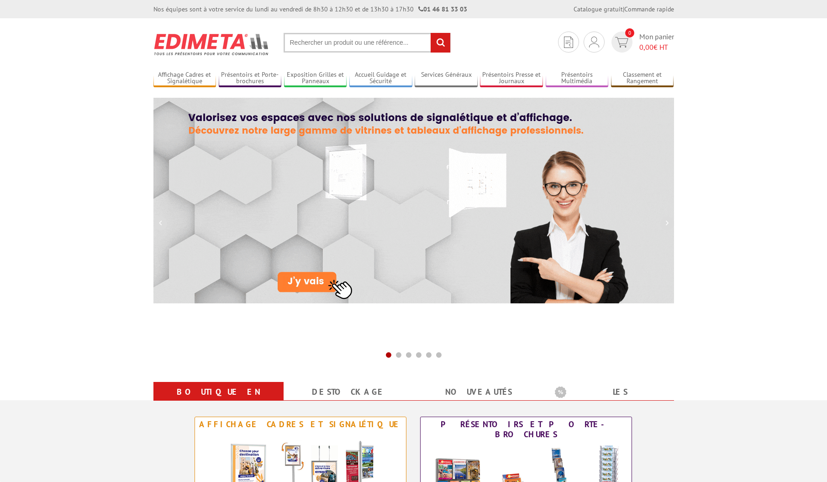 This screenshot has width=827, height=482. What do you see at coordinates (598, 9) in the screenshot?
I see `a: Catalogue gratuit` at bounding box center [598, 9].